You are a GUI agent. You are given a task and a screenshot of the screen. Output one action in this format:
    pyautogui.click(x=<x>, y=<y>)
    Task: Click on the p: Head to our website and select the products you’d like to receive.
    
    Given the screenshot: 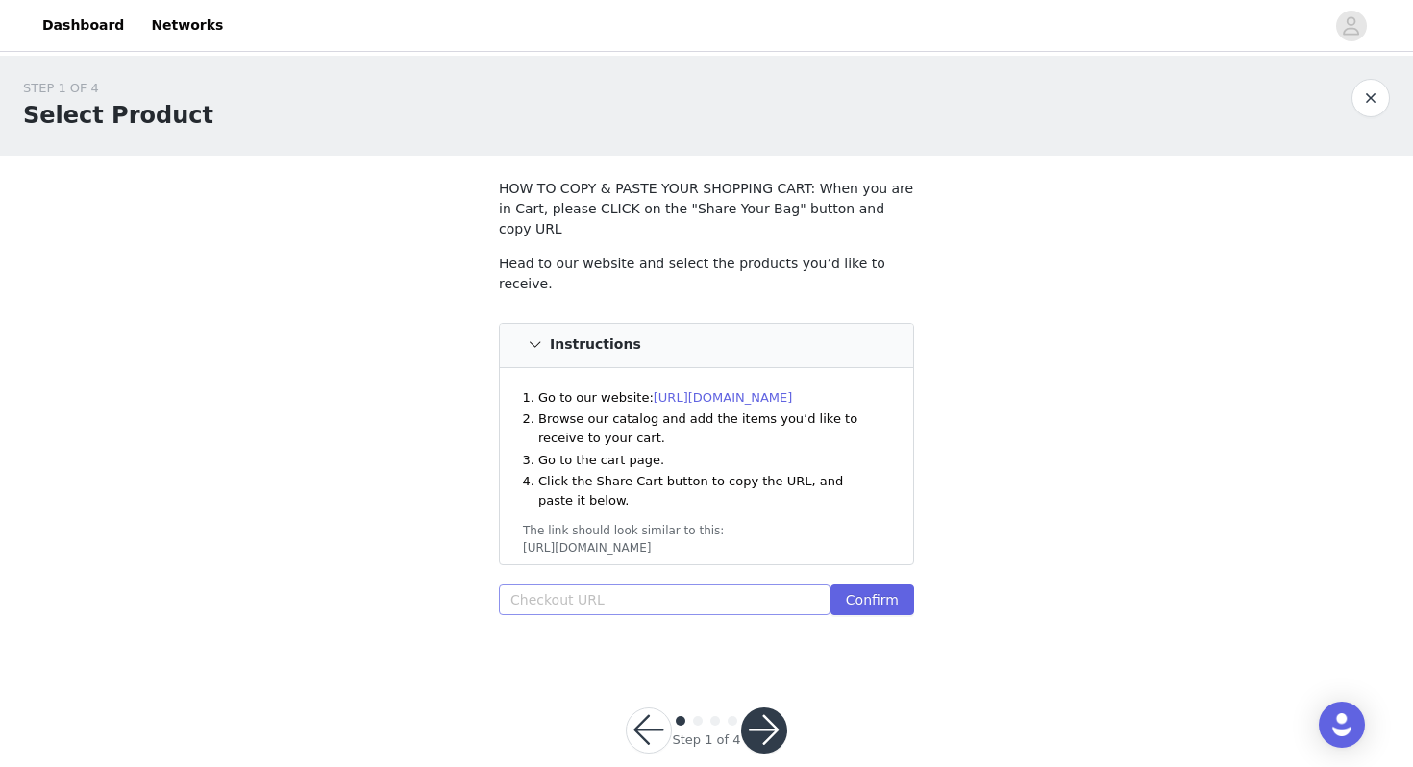 What is the action you would take?
    pyautogui.click(x=707, y=274)
    